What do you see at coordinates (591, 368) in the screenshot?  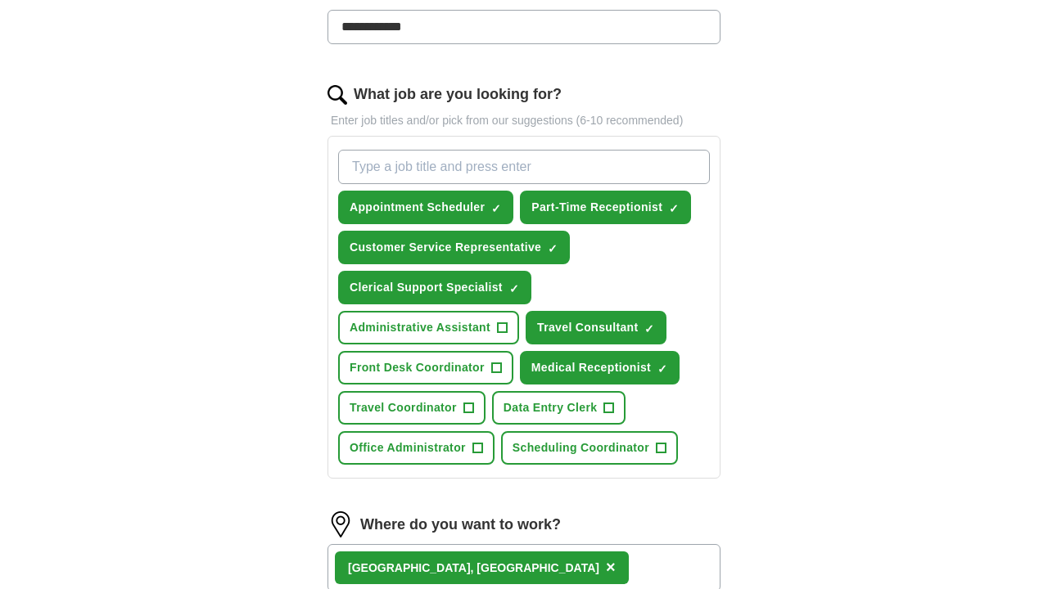 I see `span: Medical Receptionist` at bounding box center [591, 368].